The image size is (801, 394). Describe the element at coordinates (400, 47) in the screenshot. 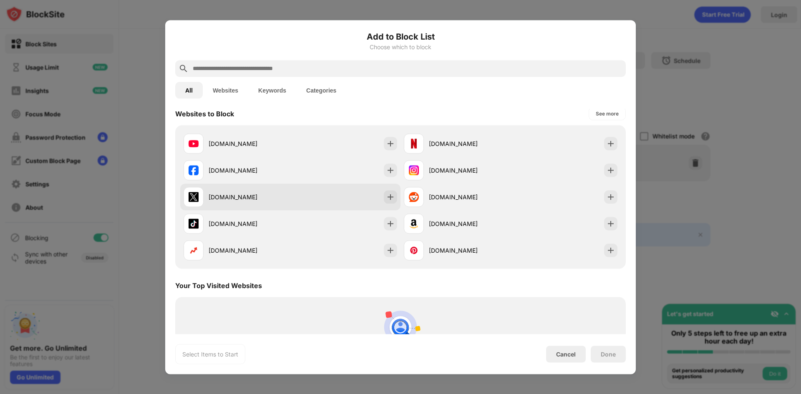

I see `div: Choose which to block` at that location.